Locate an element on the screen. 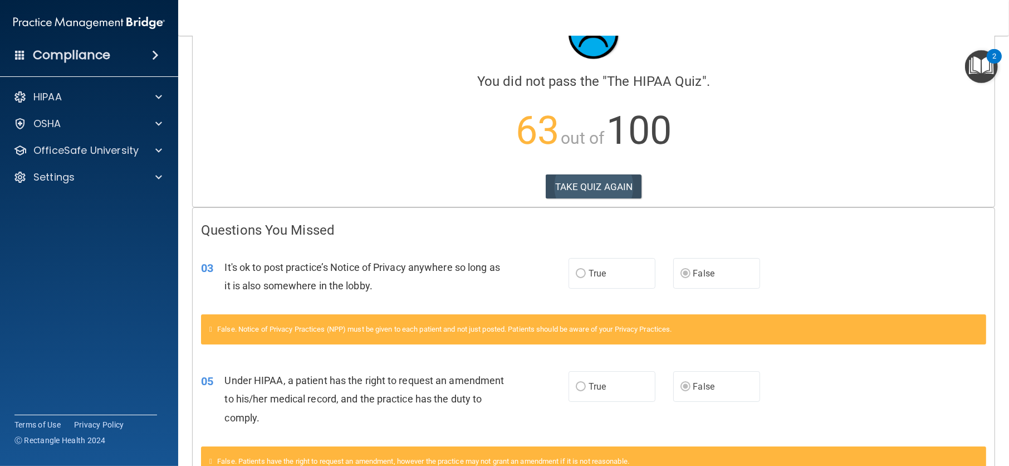 The width and height of the screenshot is (1009, 466). button: Open Resource Center, 2 new notifications is located at coordinates (982, 66).